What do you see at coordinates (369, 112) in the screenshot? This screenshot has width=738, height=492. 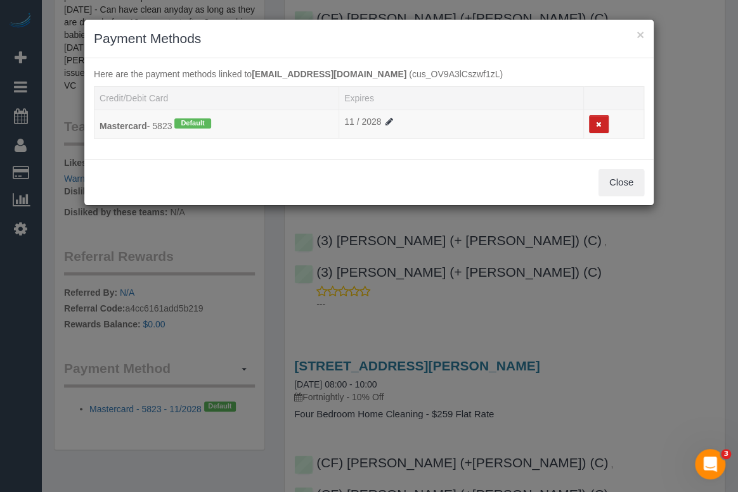 I see `sui-modal: Payment Methods` at bounding box center [369, 112].